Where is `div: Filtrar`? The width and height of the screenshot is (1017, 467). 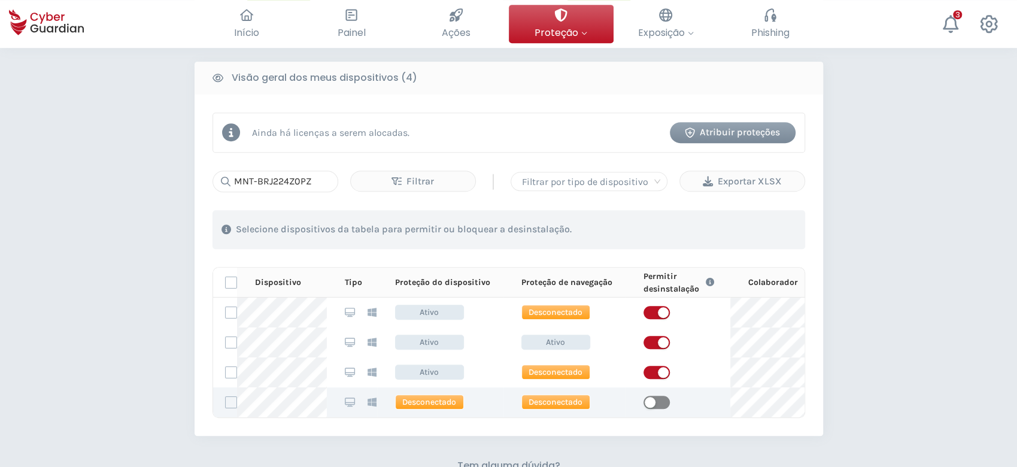 div: Filtrar is located at coordinates (413, 181).